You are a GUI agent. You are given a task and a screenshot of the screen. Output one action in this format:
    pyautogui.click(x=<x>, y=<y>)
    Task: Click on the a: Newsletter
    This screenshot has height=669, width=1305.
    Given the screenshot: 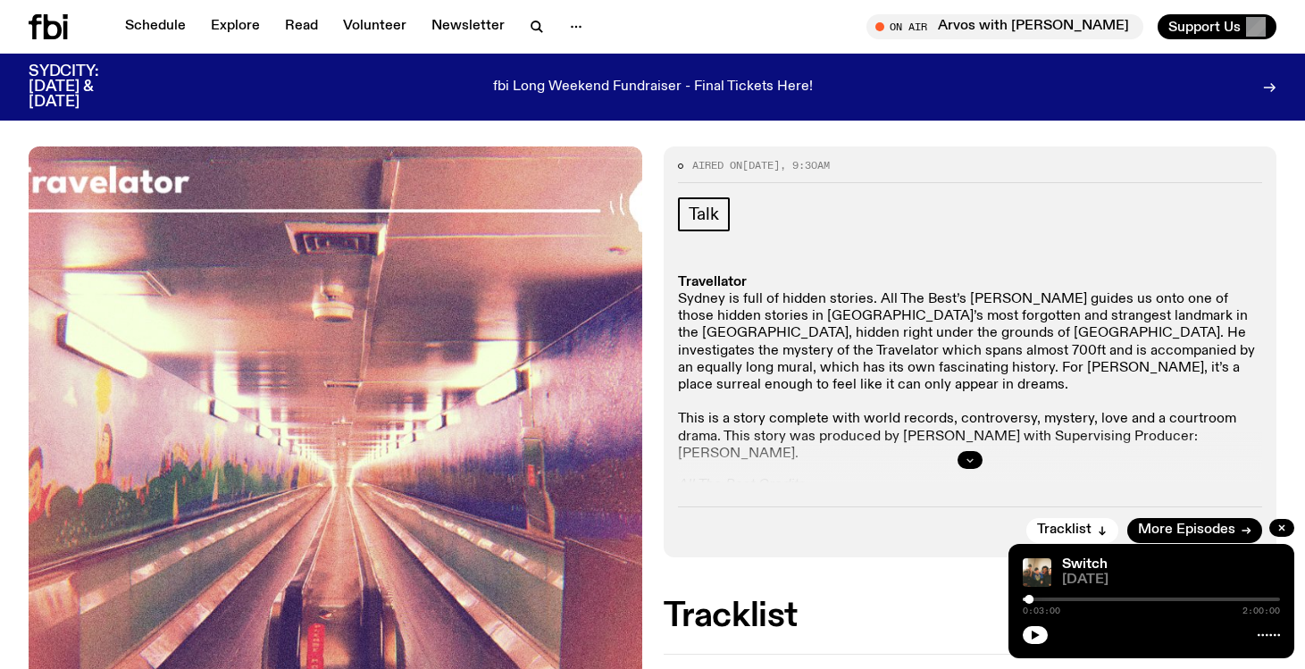 What is the action you would take?
    pyautogui.click(x=468, y=27)
    